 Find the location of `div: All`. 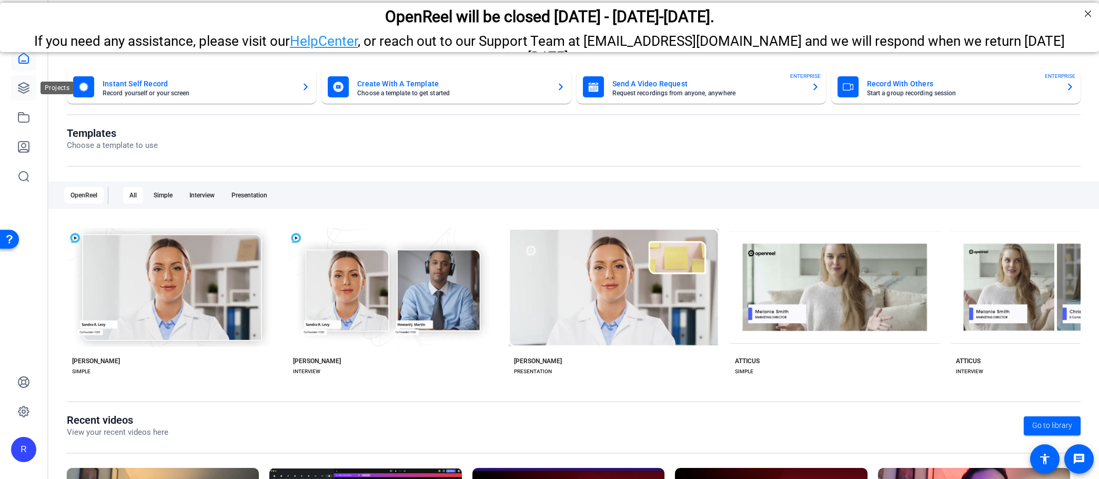

div: All is located at coordinates (133, 195).